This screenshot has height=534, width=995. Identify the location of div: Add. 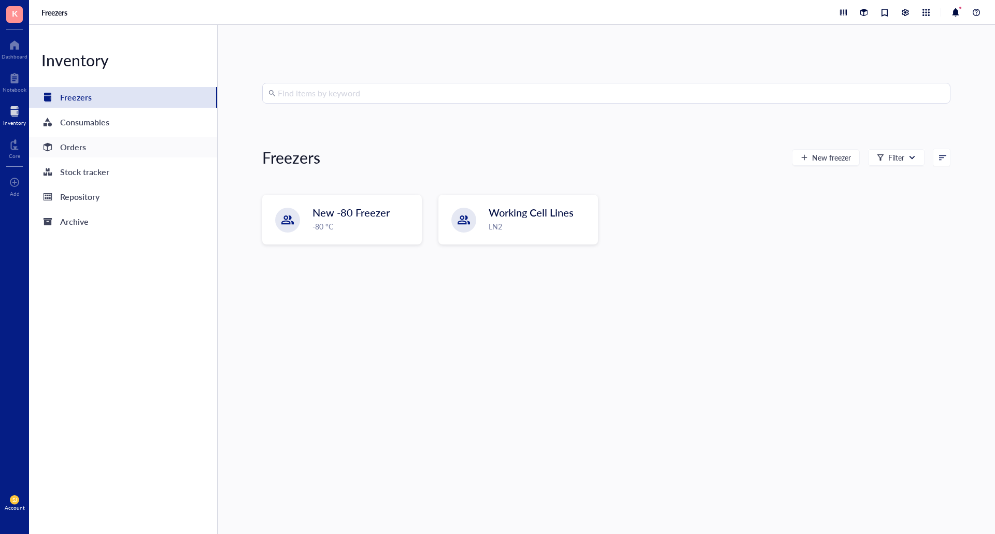
(15, 194).